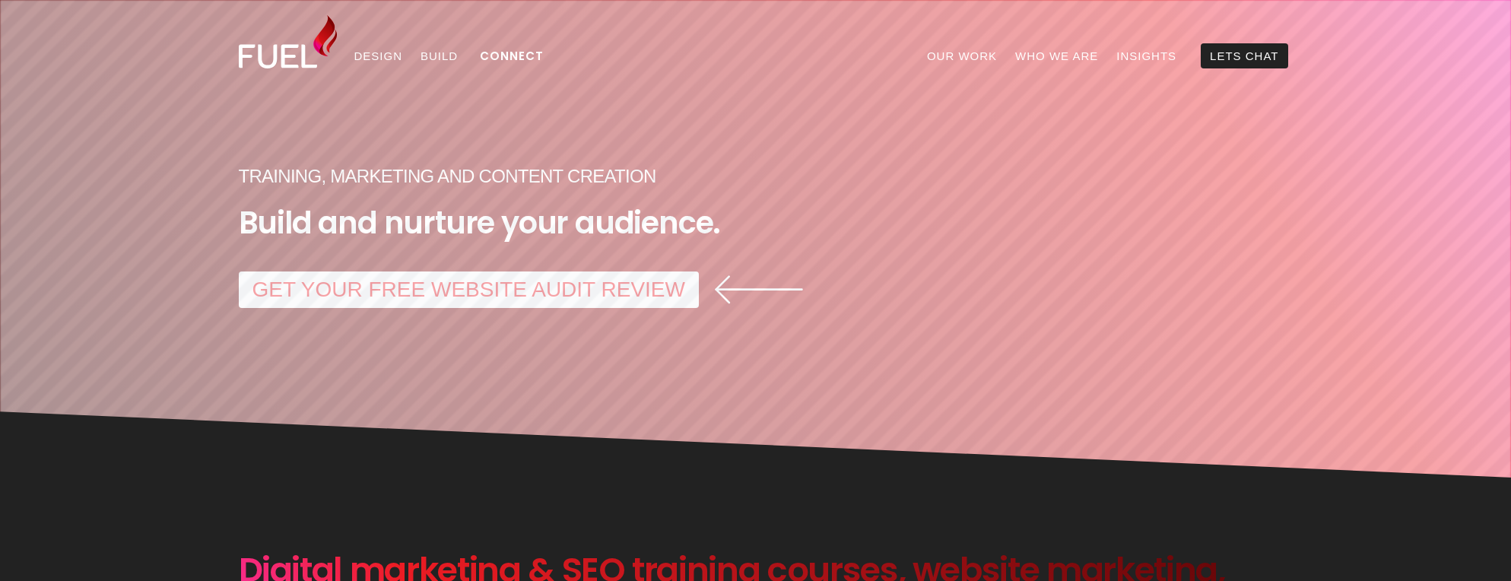  Describe the element at coordinates (288, 42) in the screenshot. I see `img: Fuel Design Ltd - Website design and development company in North Shore, Auckland` at that location.